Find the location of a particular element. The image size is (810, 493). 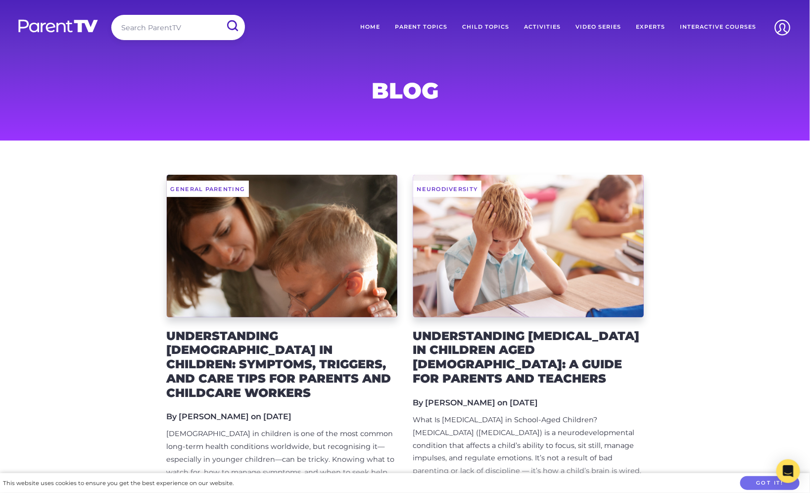

a: Parent Topics is located at coordinates (421, 27).